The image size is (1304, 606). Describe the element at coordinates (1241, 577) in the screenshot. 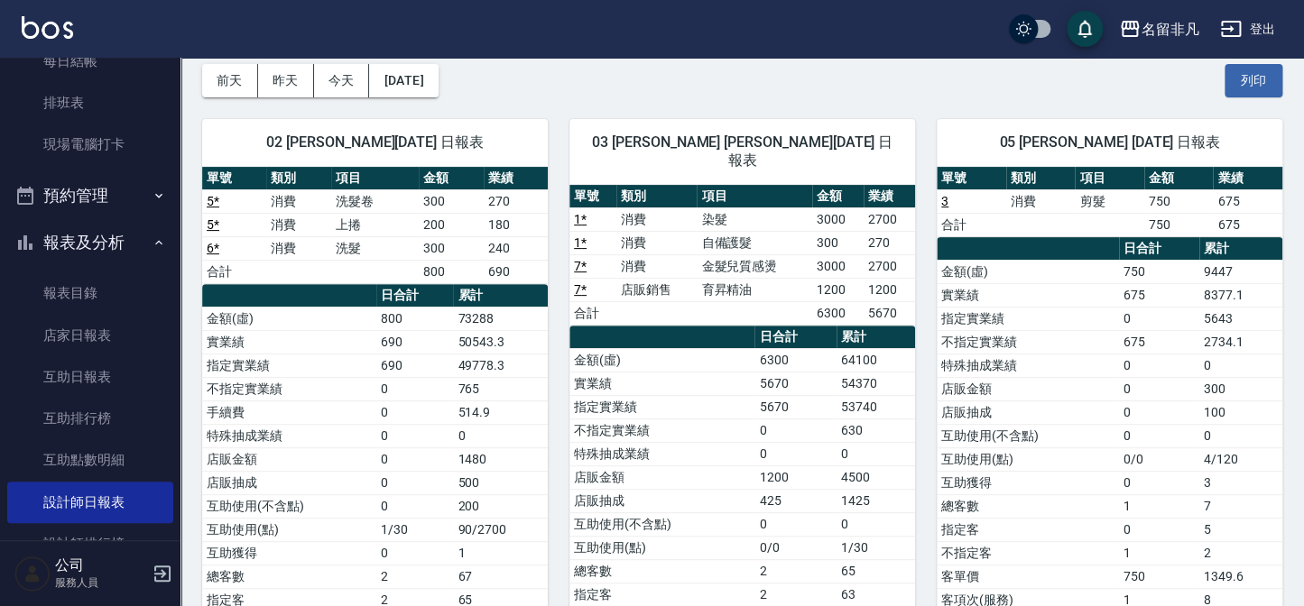

I see `td: 1349.6` at that location.